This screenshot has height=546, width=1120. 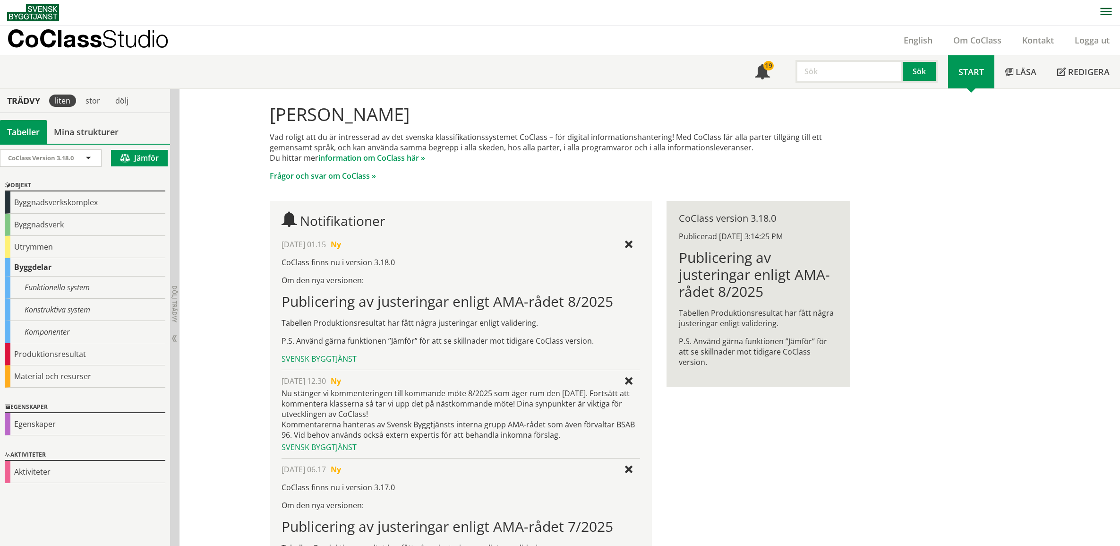 What do you see at coordinates (85, 202) in the screenshot?
I see `div: Byggnadsverkskomplex` at bounding box center [85, 202].